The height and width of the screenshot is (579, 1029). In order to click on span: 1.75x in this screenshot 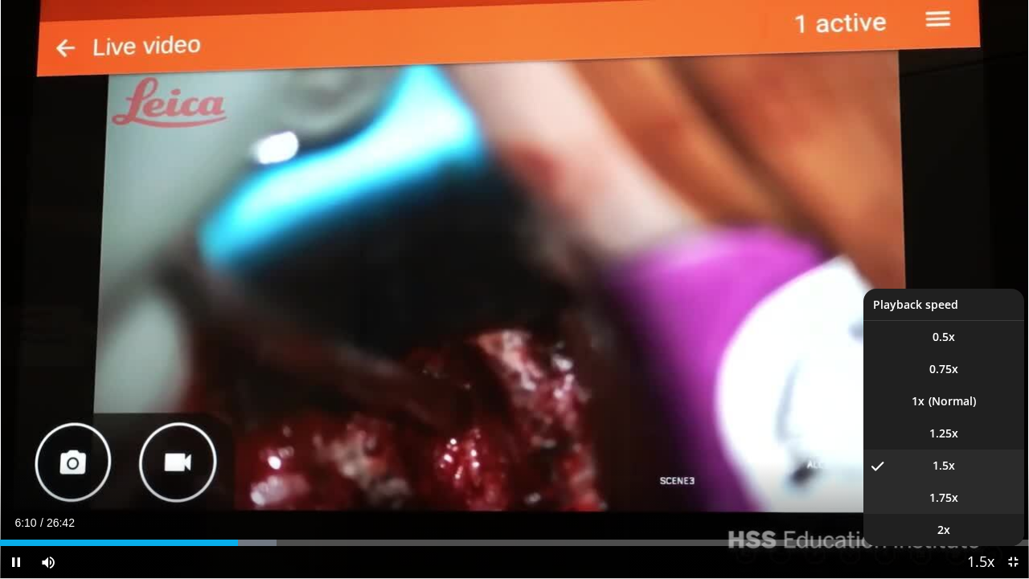, I will do `click(944, 498)`.